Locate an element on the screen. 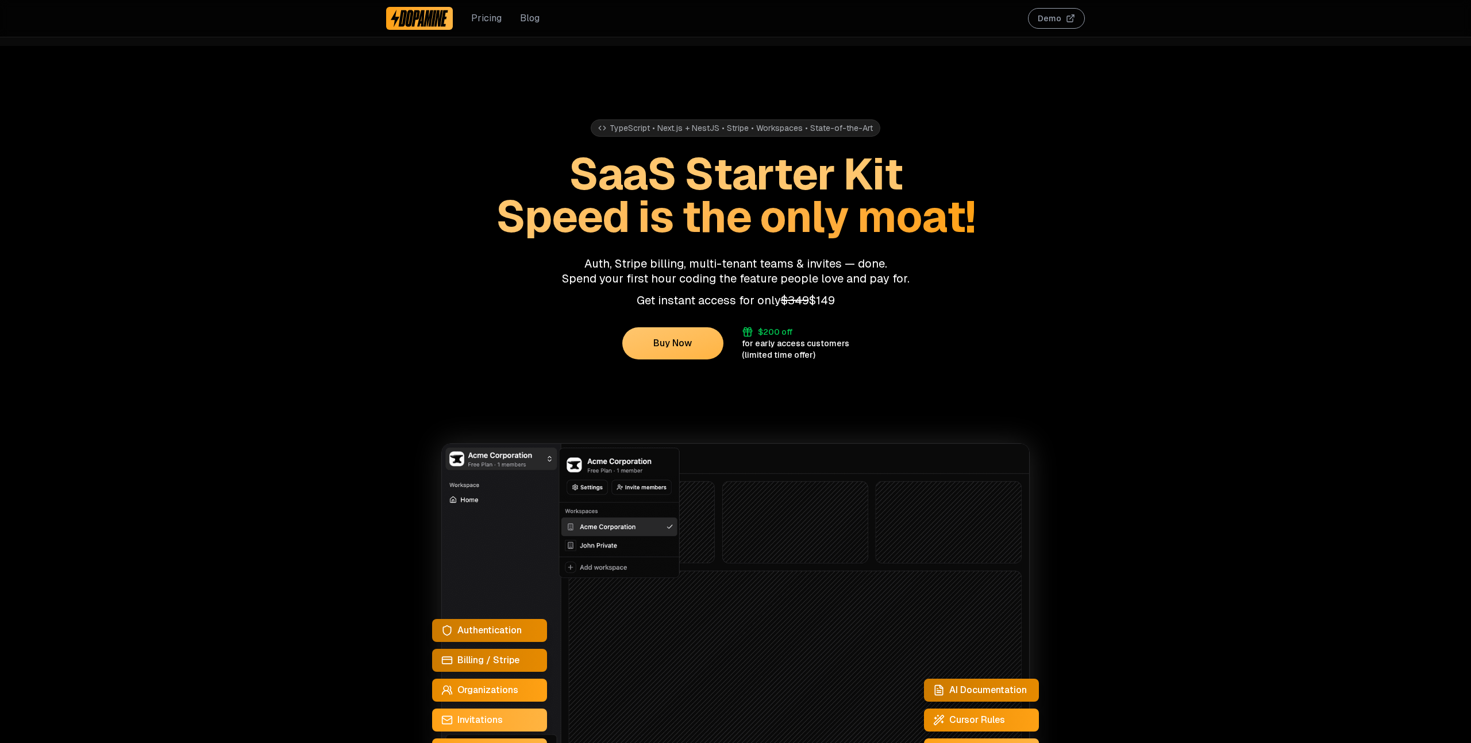 The image size is (1471, 743). button: Buy Now is located at coordinates (673, 344).